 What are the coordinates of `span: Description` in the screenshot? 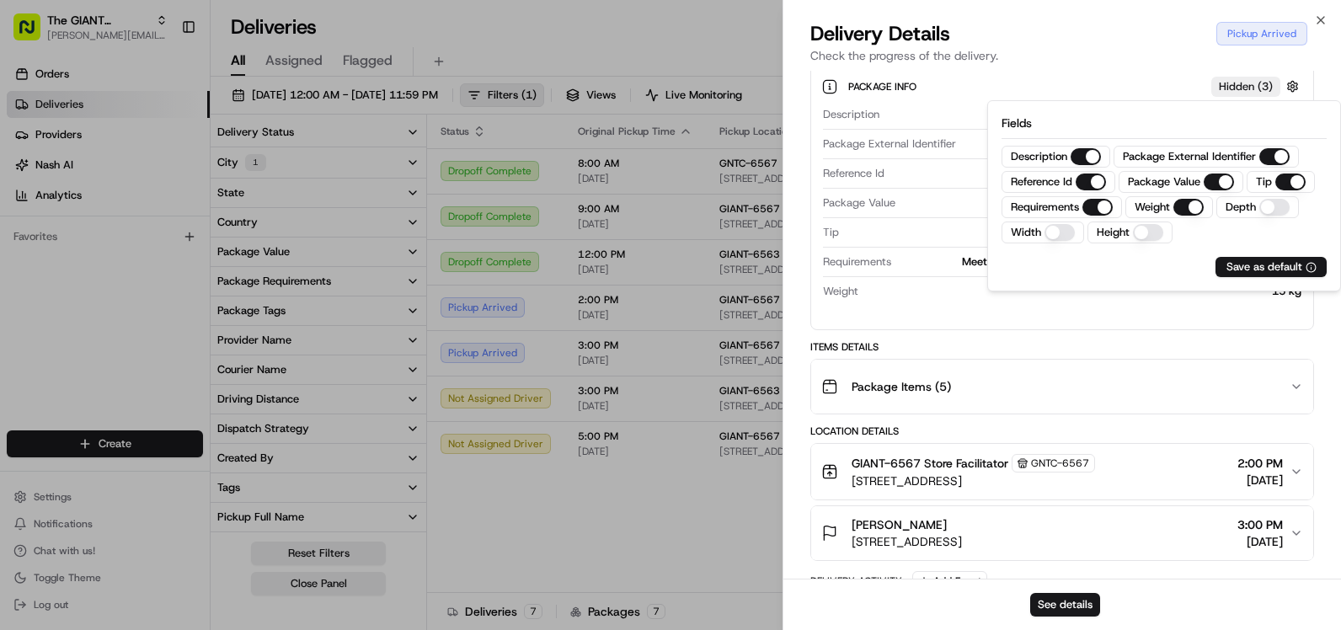 It's located at (851, 115).